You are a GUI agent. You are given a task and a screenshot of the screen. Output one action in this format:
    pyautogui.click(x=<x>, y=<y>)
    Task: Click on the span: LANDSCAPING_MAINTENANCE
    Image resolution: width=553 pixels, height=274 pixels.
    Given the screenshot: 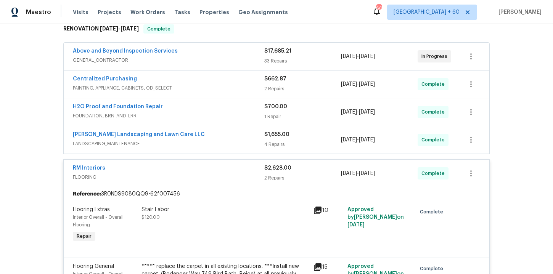 What is the action you would take?
    pyautogui.click(x=169, y=144)
    